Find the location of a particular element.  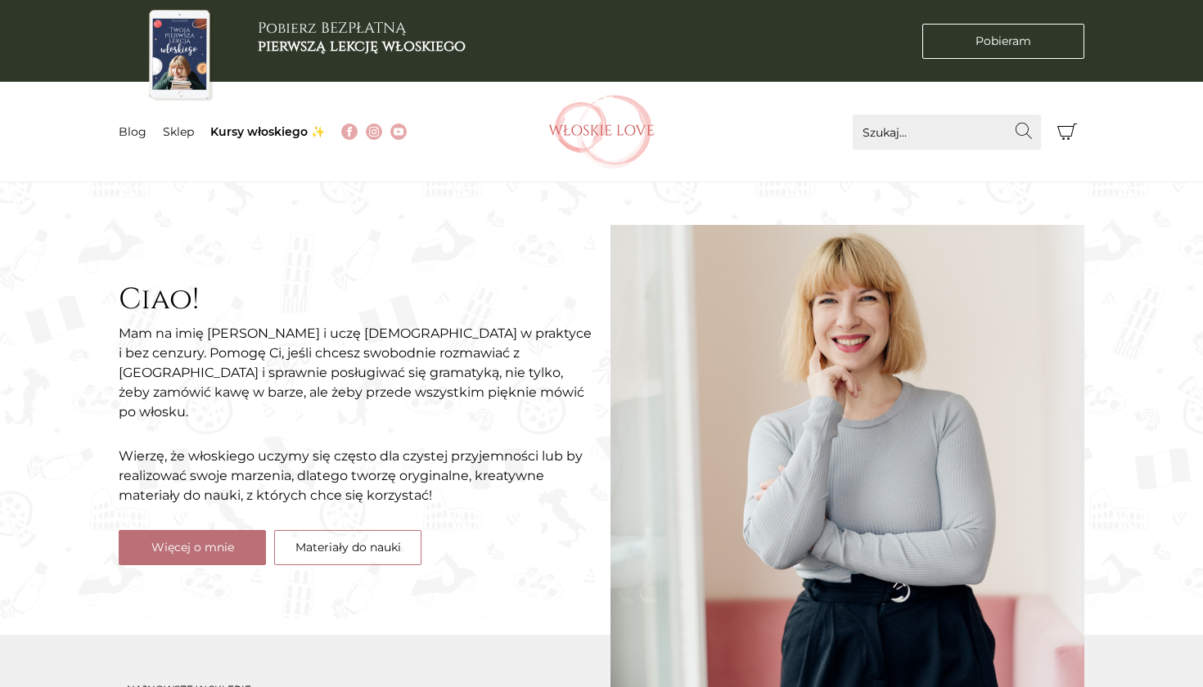

a: Blog is located at coordinates (133, 132).